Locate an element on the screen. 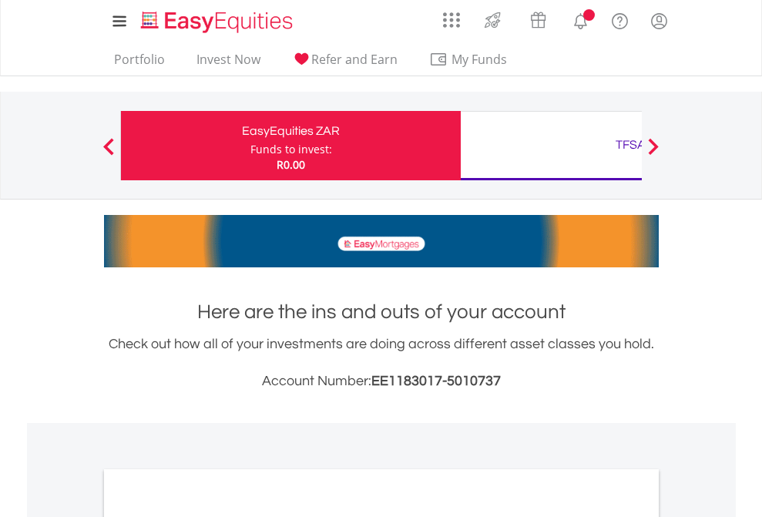  a: Invest Now is located at coordinates (228, 63).